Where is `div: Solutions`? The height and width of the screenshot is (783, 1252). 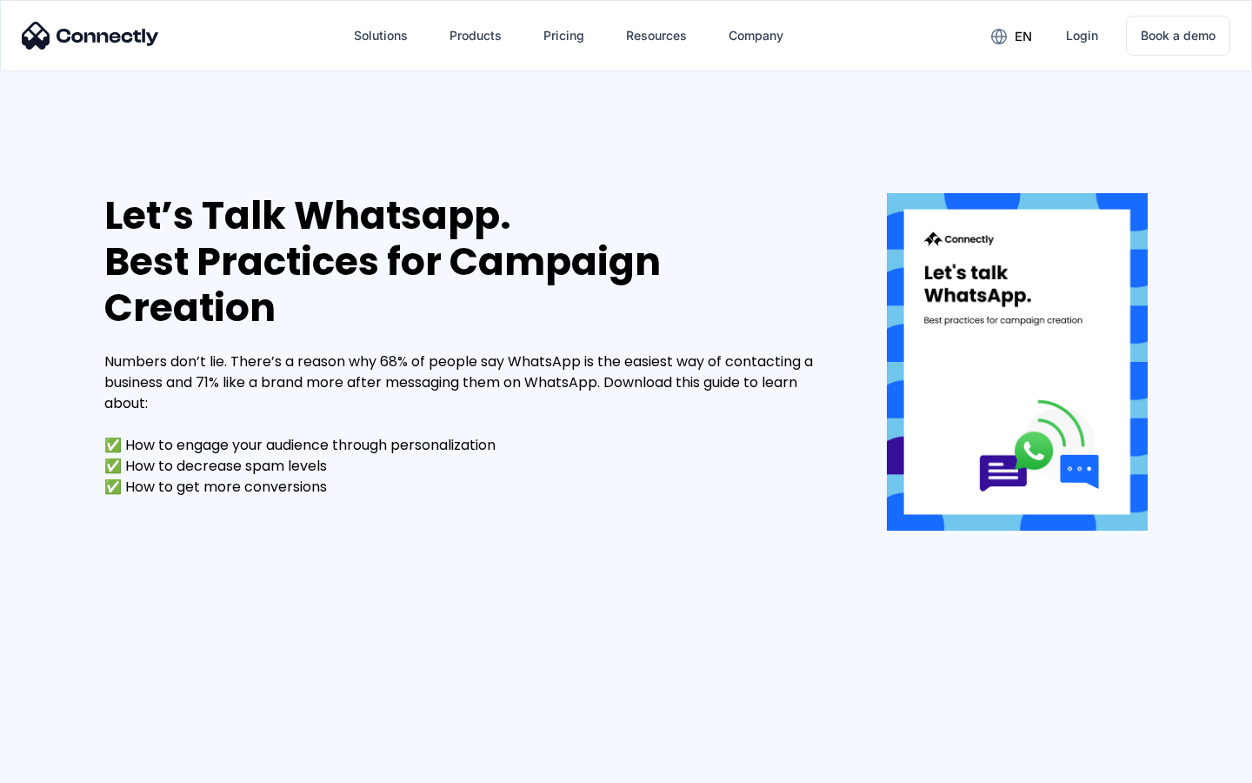 div: Solutions is located at coordinates (381, 36).